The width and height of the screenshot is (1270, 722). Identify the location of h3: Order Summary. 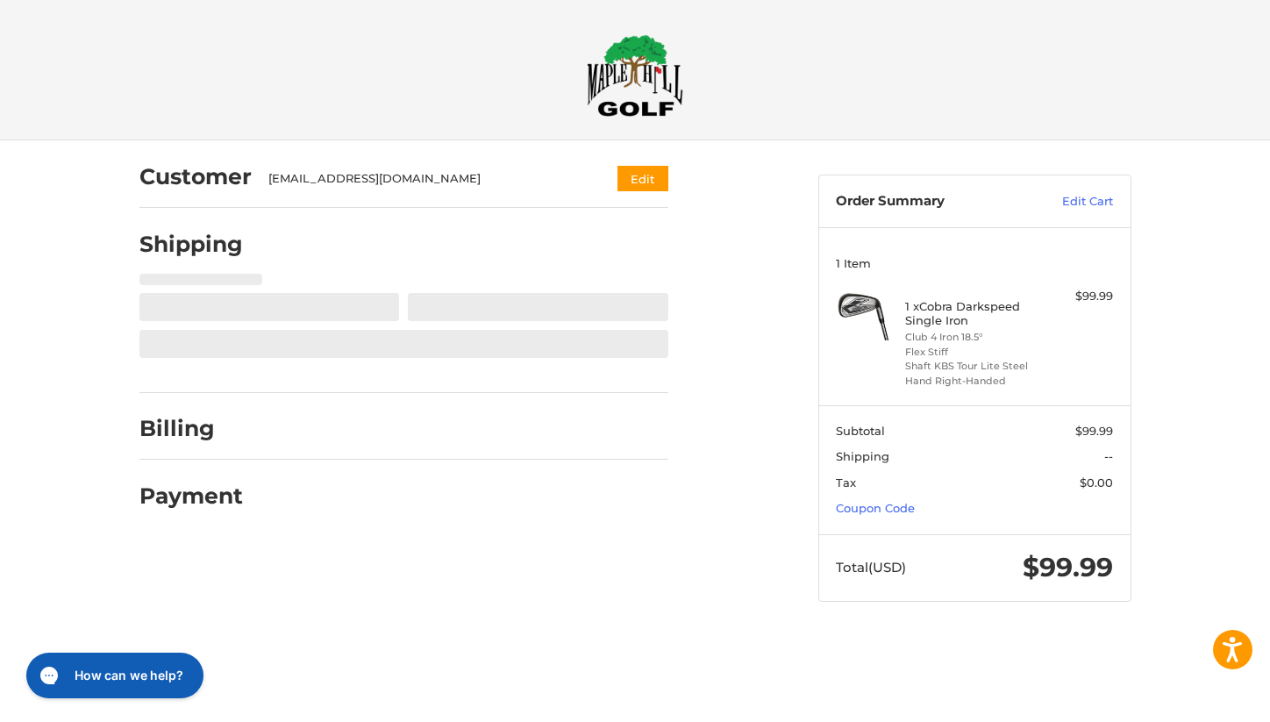
(930, 202).